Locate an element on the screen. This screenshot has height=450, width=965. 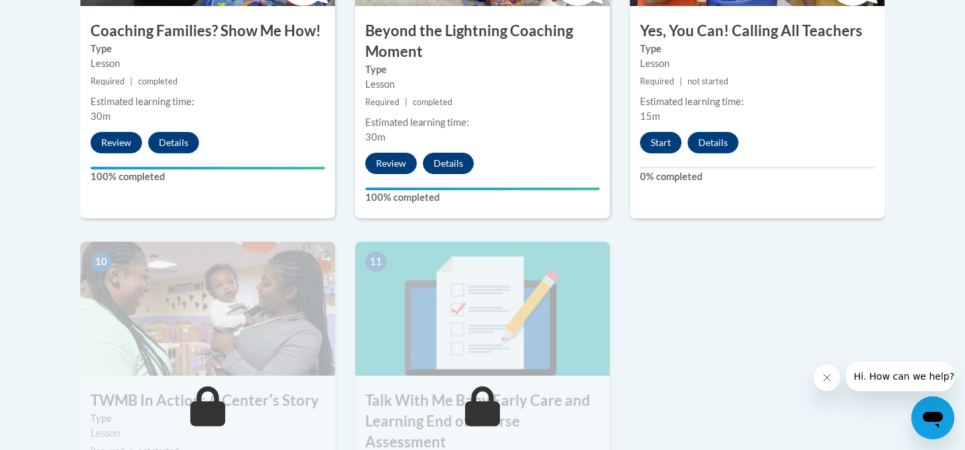
span: Hi. How can we help? is located at coordinates (58, 15).